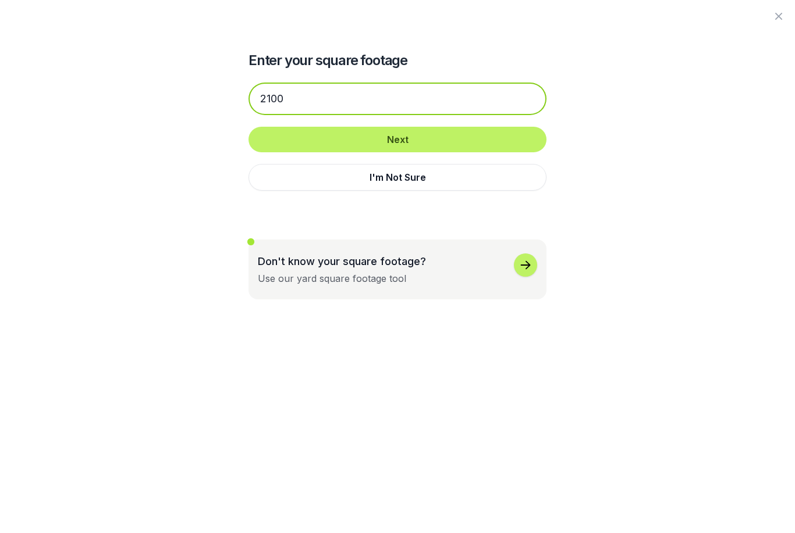  What do you see at coordinates (397, 60) in the screenshot?
I see `h2: Enter your square footage` at bounding box center [397, 60].